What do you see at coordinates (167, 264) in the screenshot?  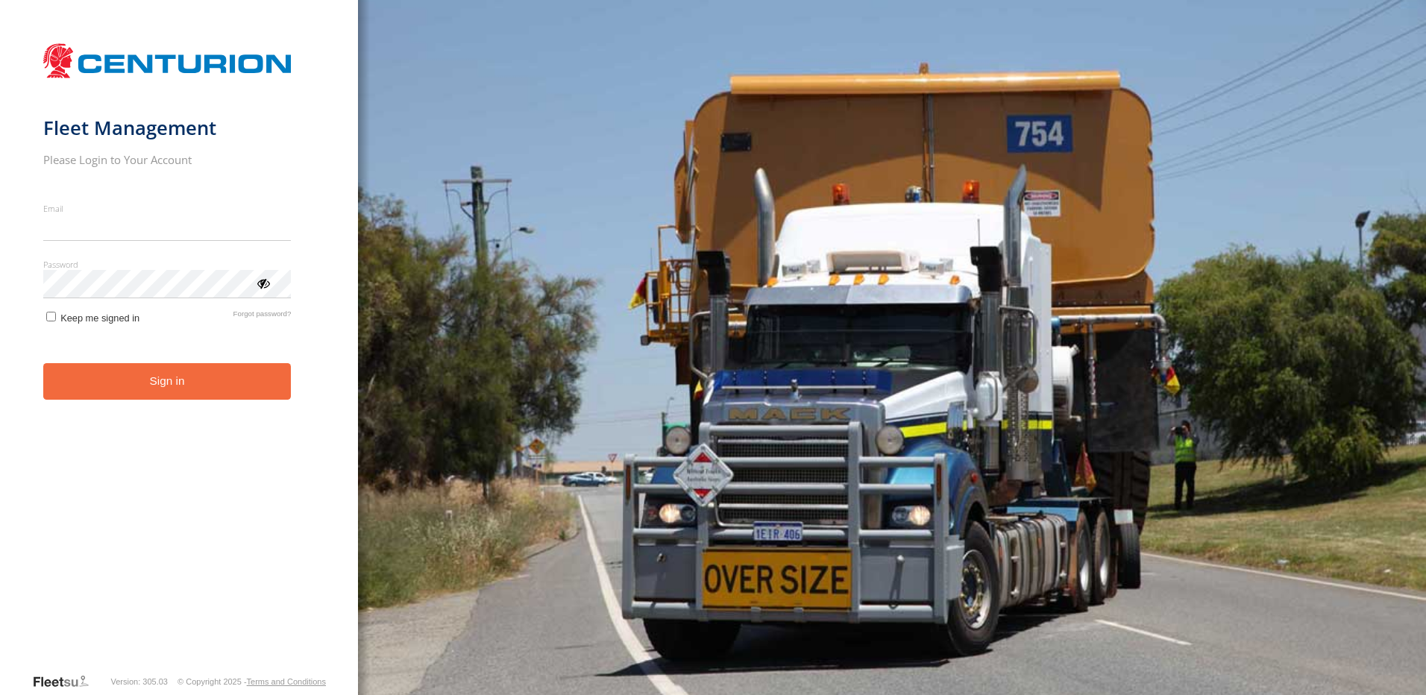 I see `label: Password` at bounding box center [167, 264].